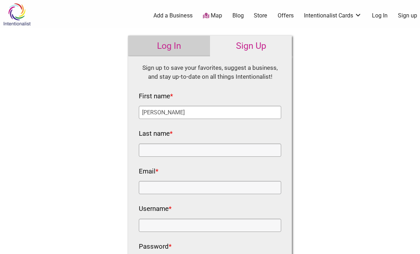 This screenshot has height=254, width=420. I want to click on a: Blog, so click(238, 16).